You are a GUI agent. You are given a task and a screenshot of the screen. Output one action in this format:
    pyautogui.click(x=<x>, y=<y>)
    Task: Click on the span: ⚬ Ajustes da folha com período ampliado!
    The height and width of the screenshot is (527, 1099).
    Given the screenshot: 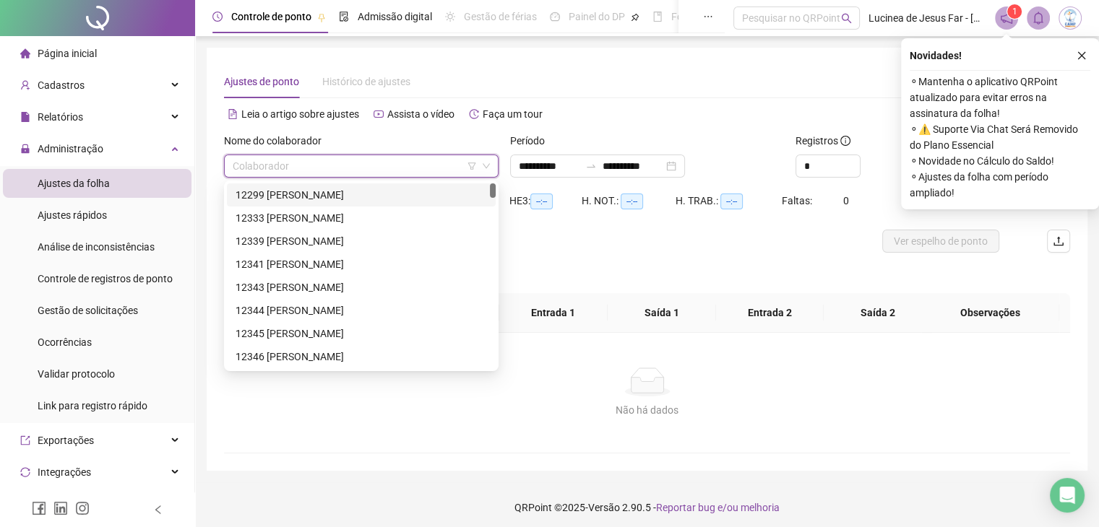 What is the action you would take?
    pyautogui.click(x=1000, y=185)
    